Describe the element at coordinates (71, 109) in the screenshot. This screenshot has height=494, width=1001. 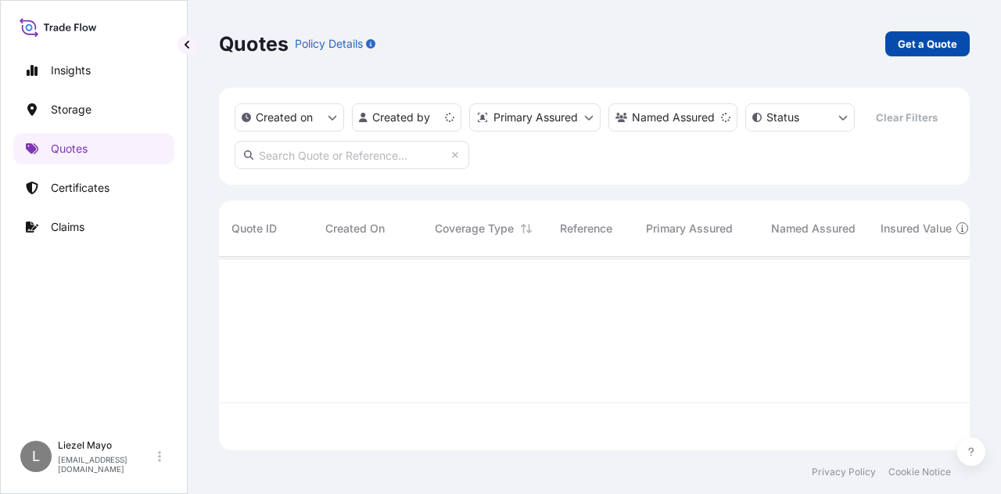
I see `p: Storage` at that location.